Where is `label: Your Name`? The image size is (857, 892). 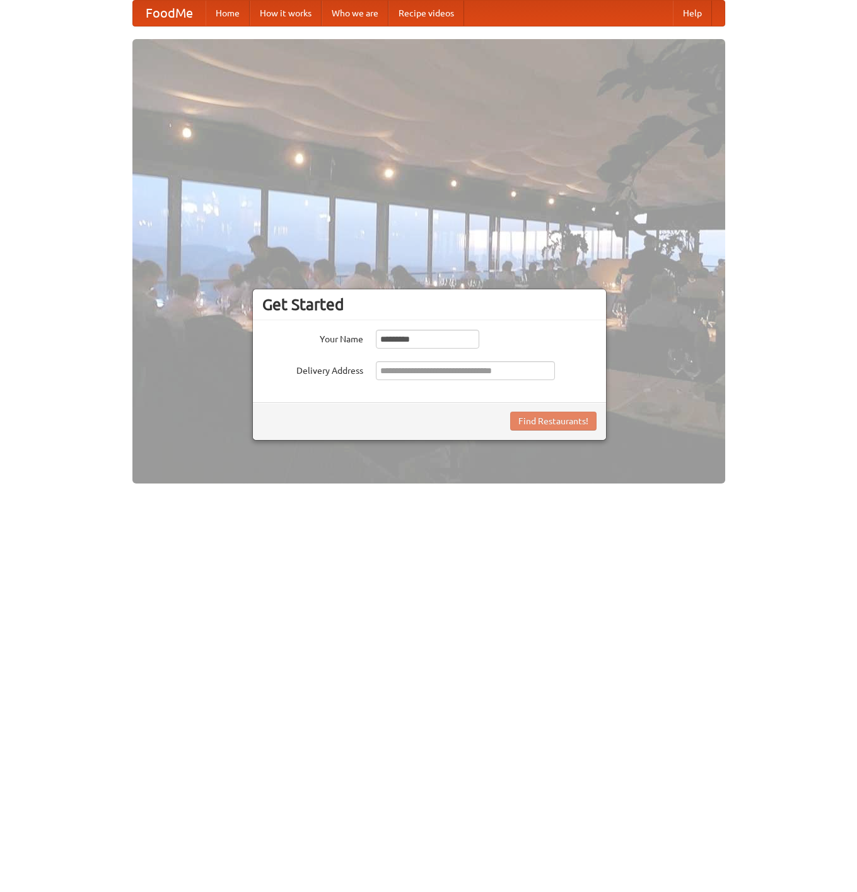 label: Your Name is located at coordinates (313, 337).